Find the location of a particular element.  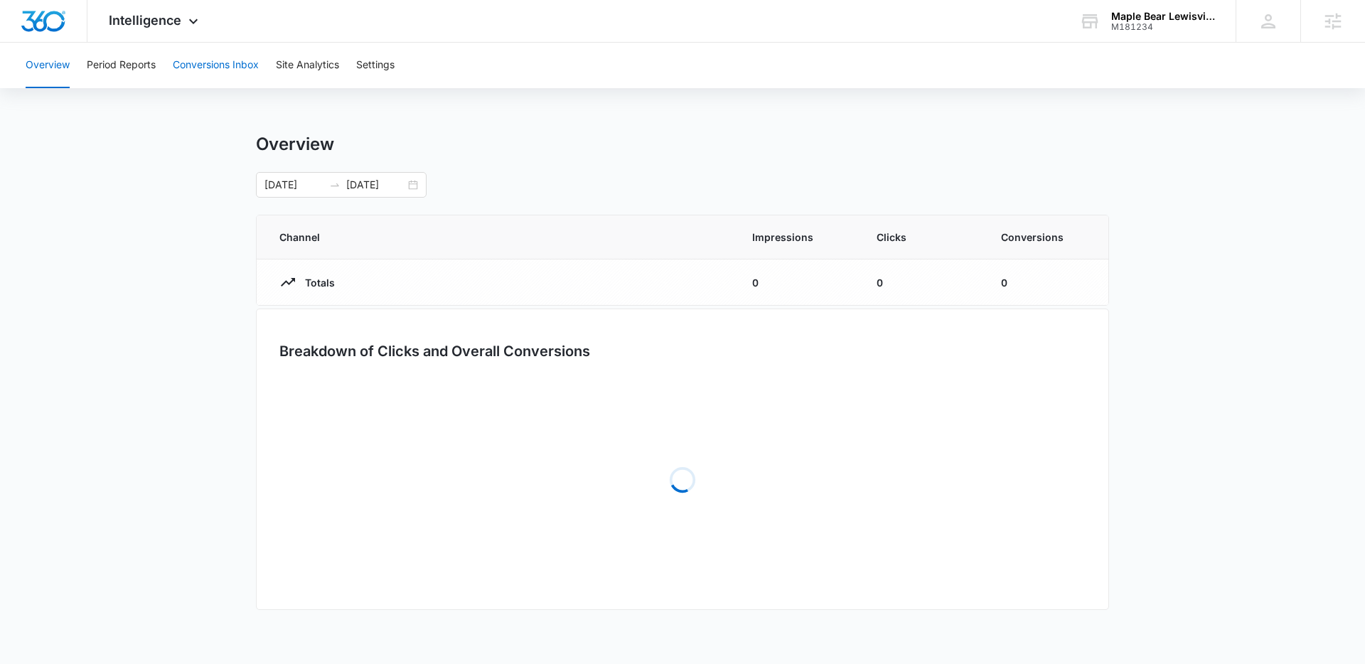

span: Impressions is located at coordinates (797, 237).